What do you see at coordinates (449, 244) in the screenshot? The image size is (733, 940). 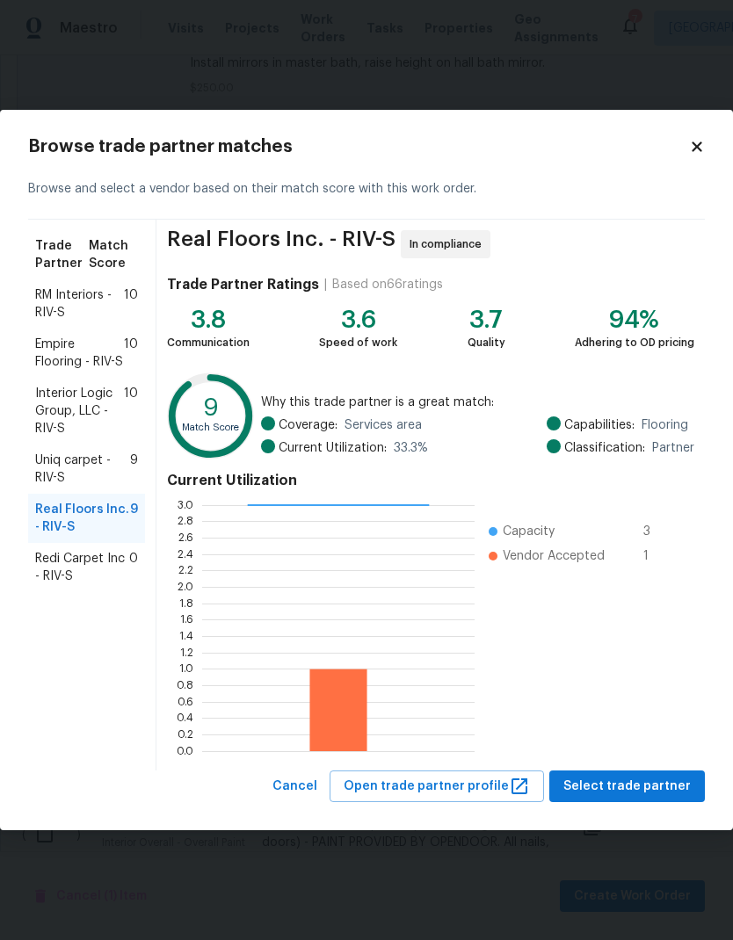 I see `span: In compliance` at bounding box center [449, 244].